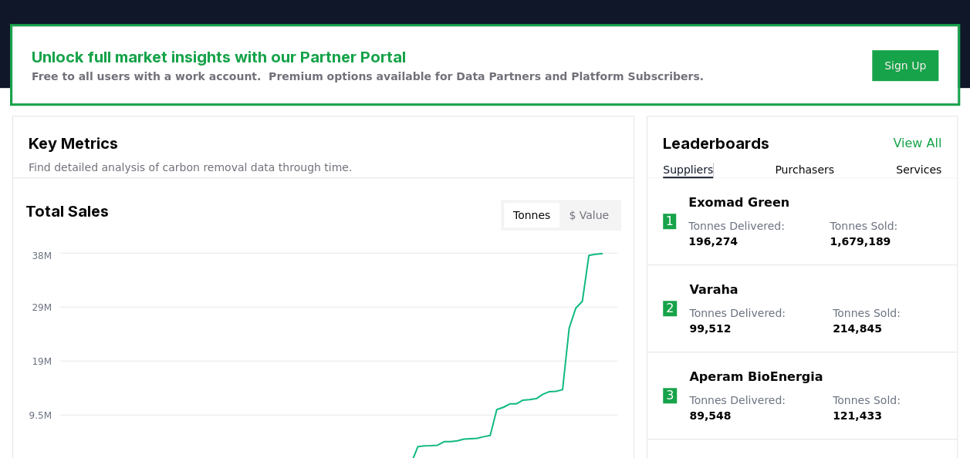 The height and width of the screenshot is (458, 970). What do you see at coordinates (67, 215) in the screenshot?
I see `h3: Total Sales` at bounding box center [67, 215].